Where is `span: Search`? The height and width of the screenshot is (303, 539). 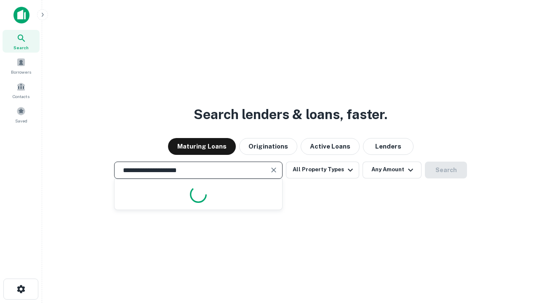
span: Search is located at coordinates (21, 48).